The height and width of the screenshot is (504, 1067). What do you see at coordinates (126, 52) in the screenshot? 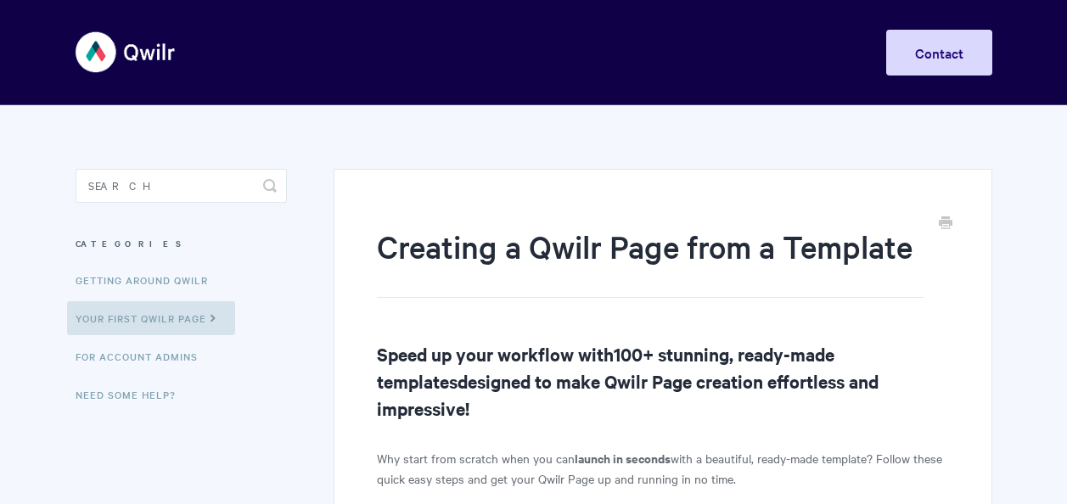
I see `img: Qwilr Help Center` at bounding box center [126, 52].